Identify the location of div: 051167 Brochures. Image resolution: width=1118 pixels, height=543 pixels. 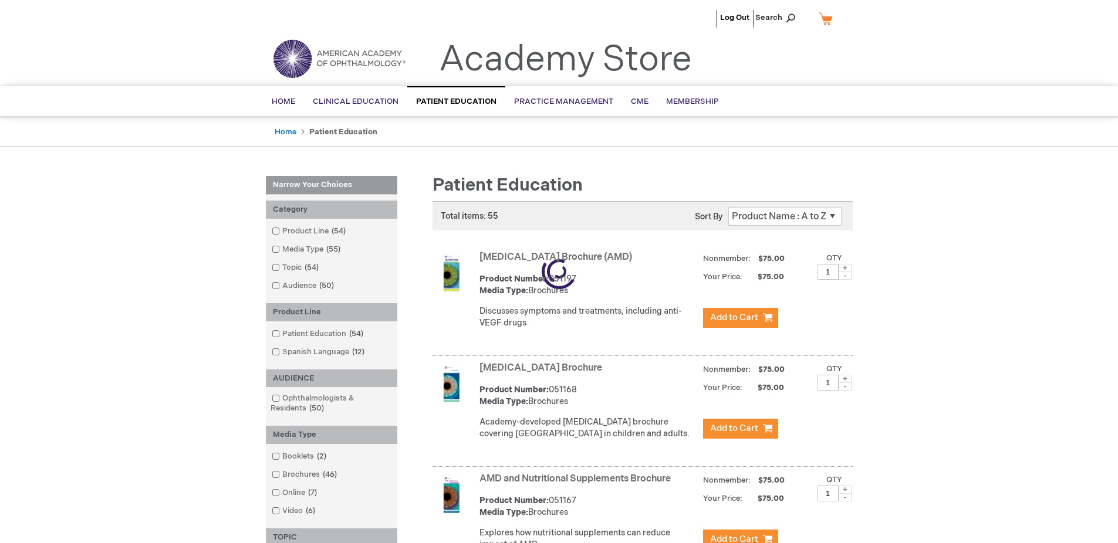
(588, 507).